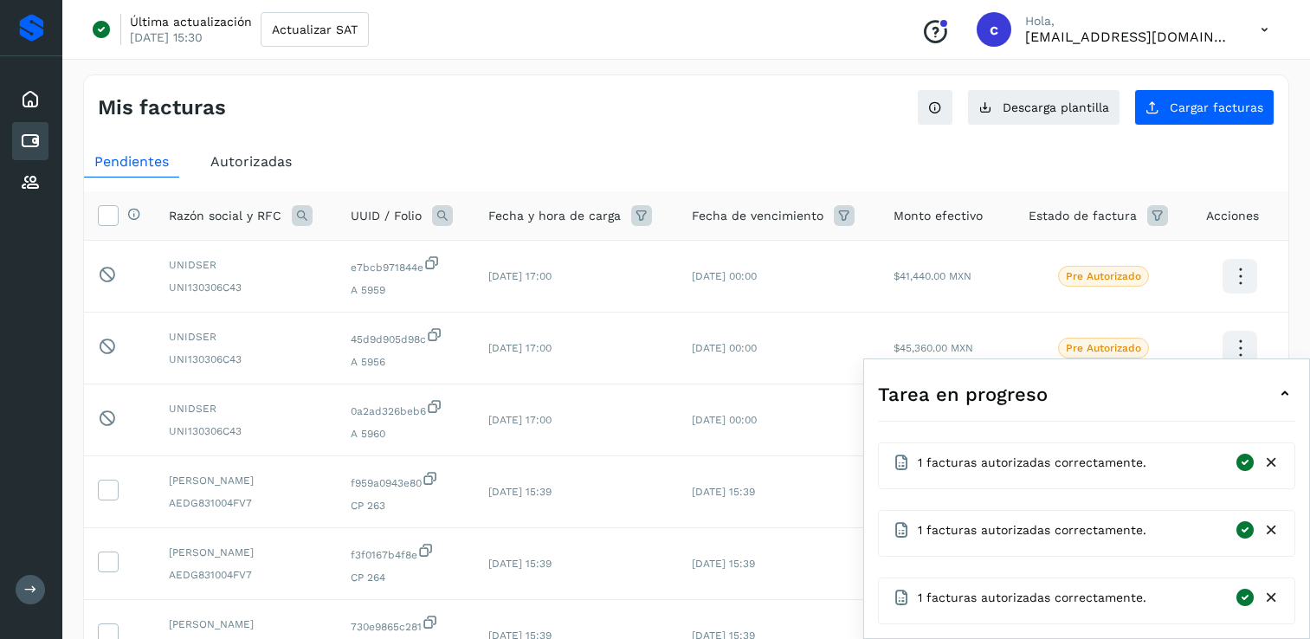 This screenshot has height=639, width=1310. What do you see at coordinates (554, 216) in the screenshot?
I see `span: Fecha y hora de carga` at bounding box center [554, 216].